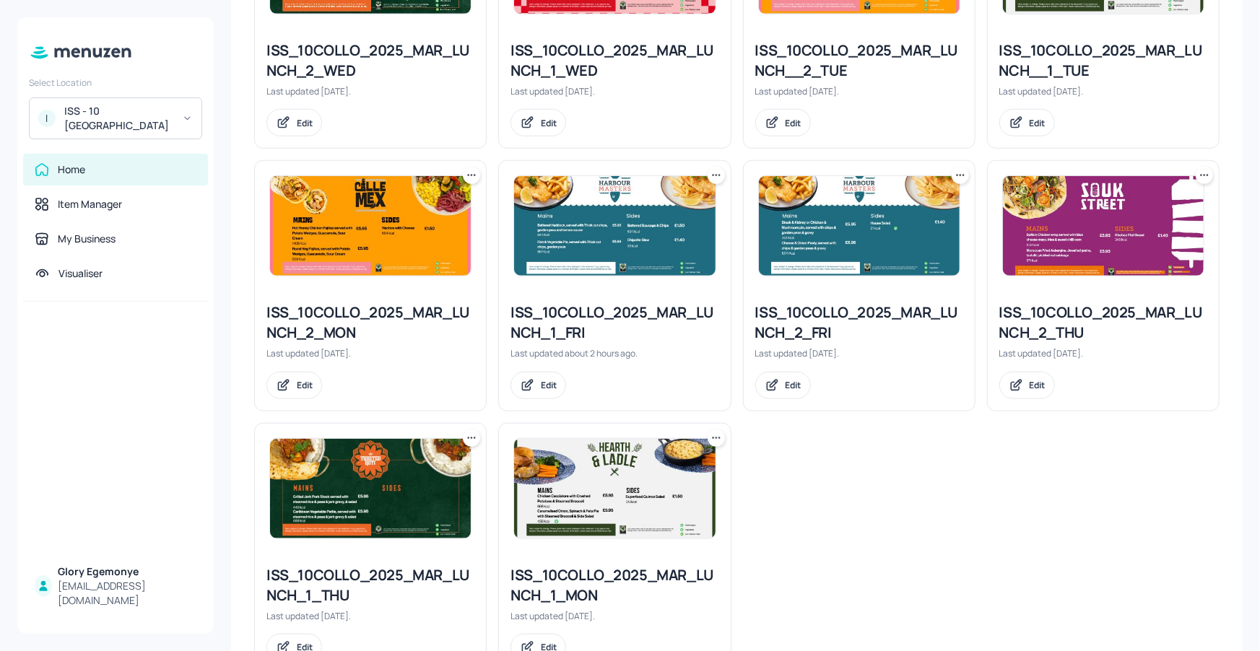 This screenshot has width=1260, height=651. I want to click on div: ISS_10COLLO_2025_MAR_LUNCH_1_THU, so click(371, 586).